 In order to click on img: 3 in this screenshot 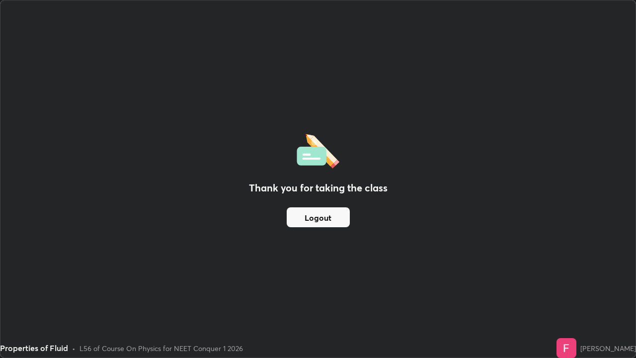, I will do `click(566, 348)`.